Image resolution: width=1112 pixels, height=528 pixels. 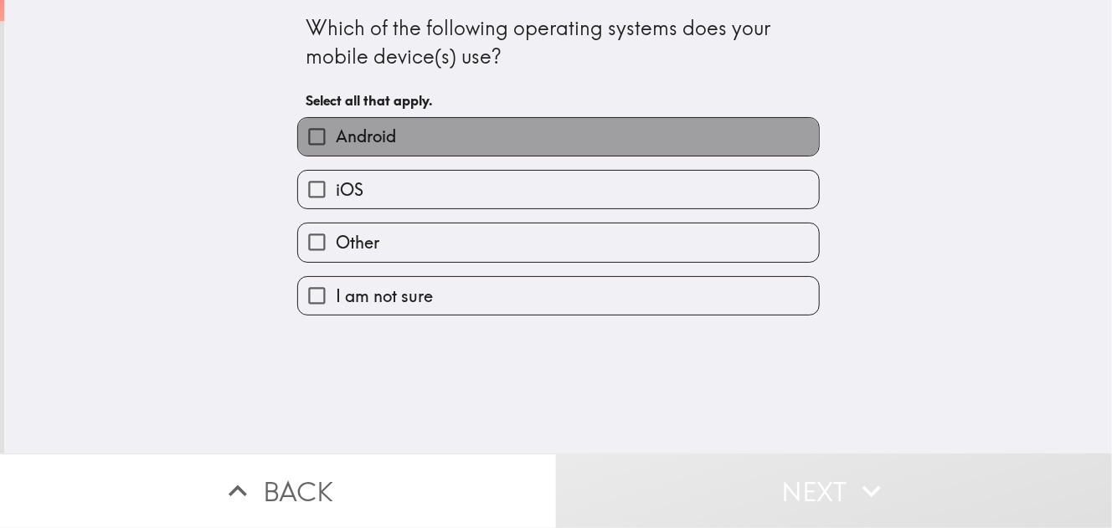 What do you see at coordinates (384, 296) in the screenshot?
I see `span: I am not sure` at bounding box center [384, 296].